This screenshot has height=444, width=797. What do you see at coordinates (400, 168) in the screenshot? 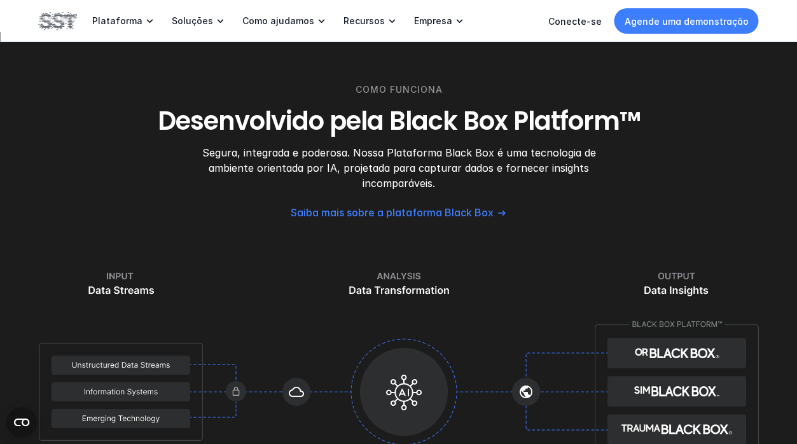
I see `font: Segura, integrada e poderosa. Nossa Plataforma Black Box é uma tecnologia de ambiente orientada p...` at bounding box center [400, 168].